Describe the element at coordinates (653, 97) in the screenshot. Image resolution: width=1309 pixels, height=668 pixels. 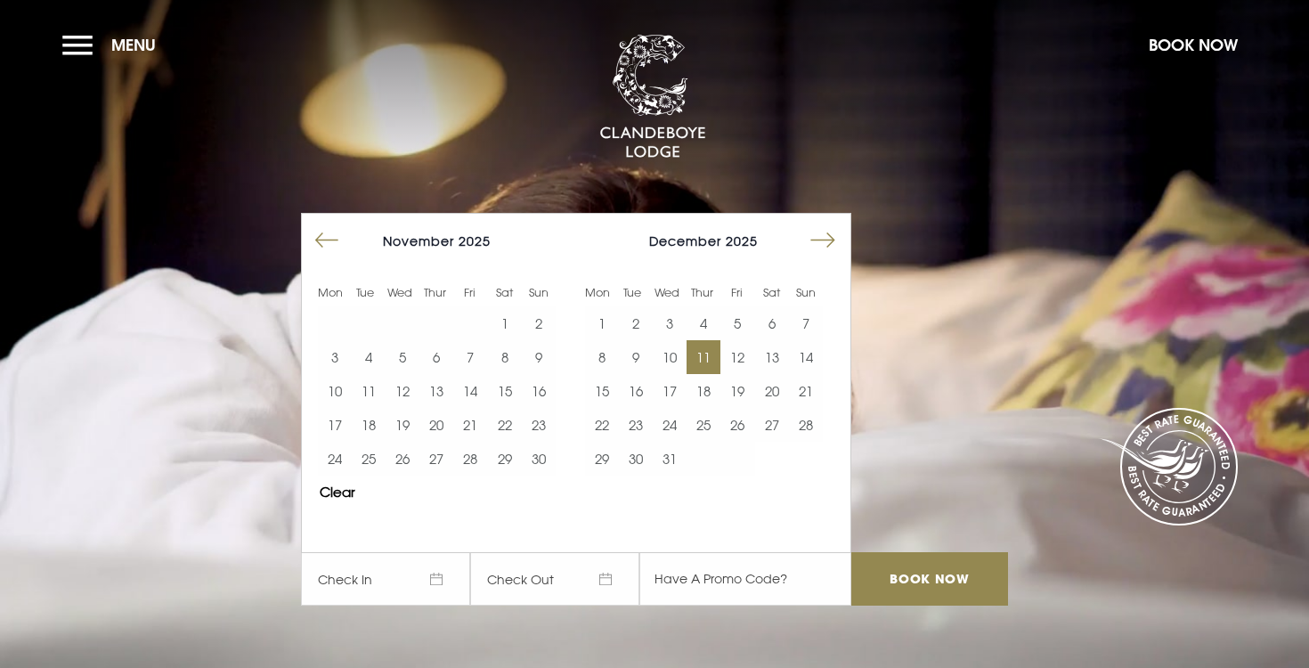
I see `img: Clandeboye Lodge` at that location.